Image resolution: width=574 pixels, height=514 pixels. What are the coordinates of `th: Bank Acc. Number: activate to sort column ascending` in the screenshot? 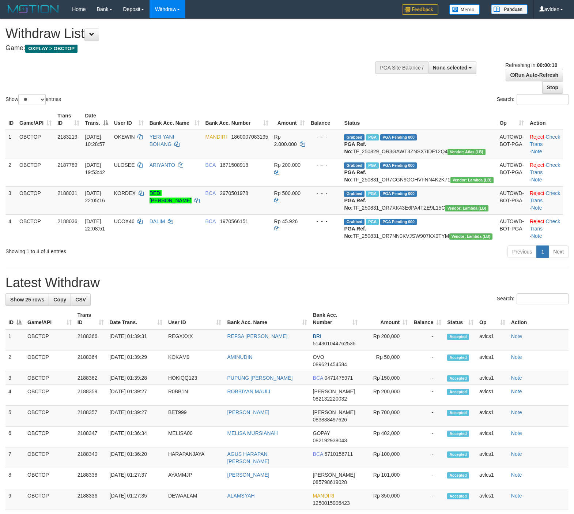 It's located at (237, 119).